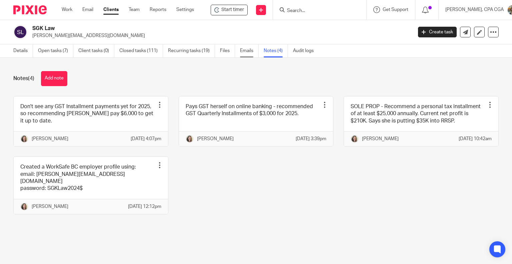 The width and height of the screenshot is (512, 264). What do you see at coordinates (191, 51) in the screenshot?
I see `a: Recurring tasks (19)` at bounding box center [191, 51].